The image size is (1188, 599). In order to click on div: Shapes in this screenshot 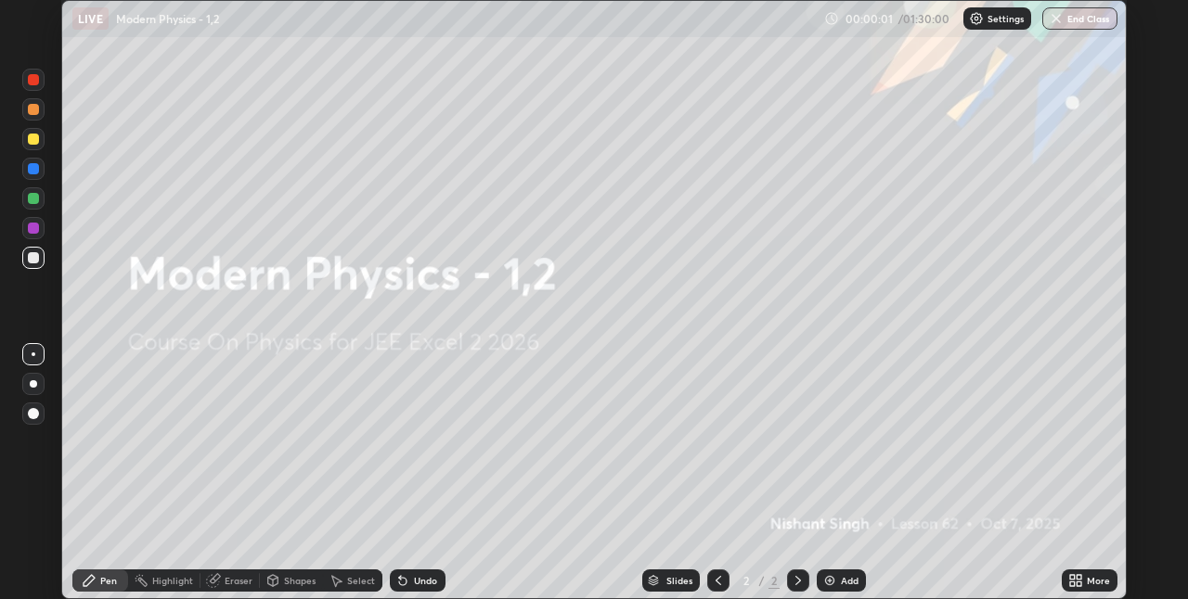, I will do `click(300, 581)`.